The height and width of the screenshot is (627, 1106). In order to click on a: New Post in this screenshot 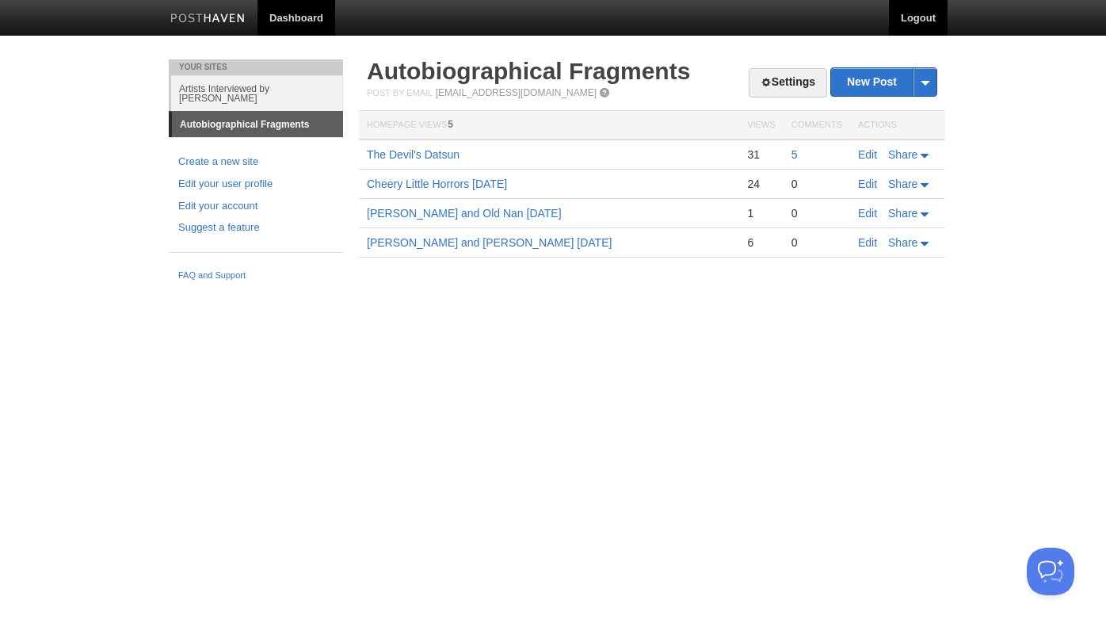, I will do `click(884, 82)`.